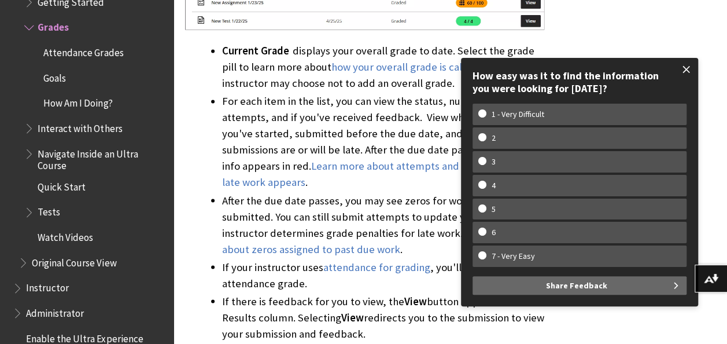 This screenshot has height=344, width=727. What do you see at coordinates (493, 138) in the screenshot?
I see `w-span: 2` at bounding box center [493, 138].